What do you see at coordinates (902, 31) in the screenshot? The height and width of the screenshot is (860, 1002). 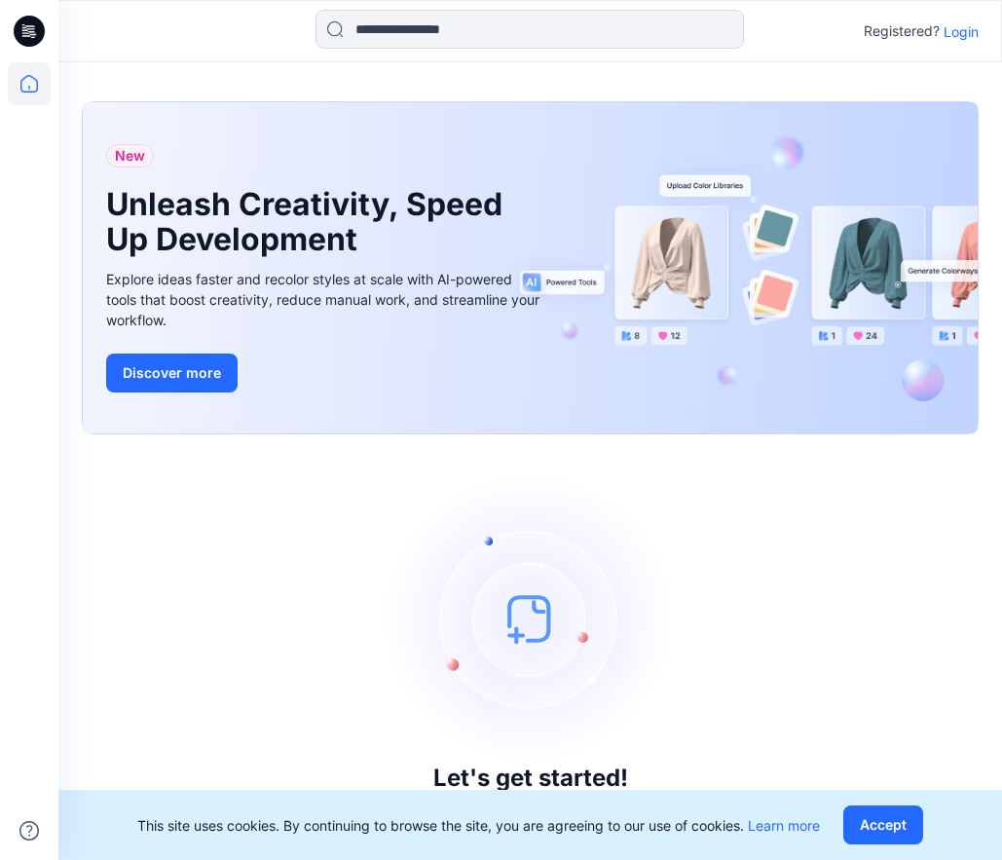 I see `p: Registered?` at bounding box center [902, 31].